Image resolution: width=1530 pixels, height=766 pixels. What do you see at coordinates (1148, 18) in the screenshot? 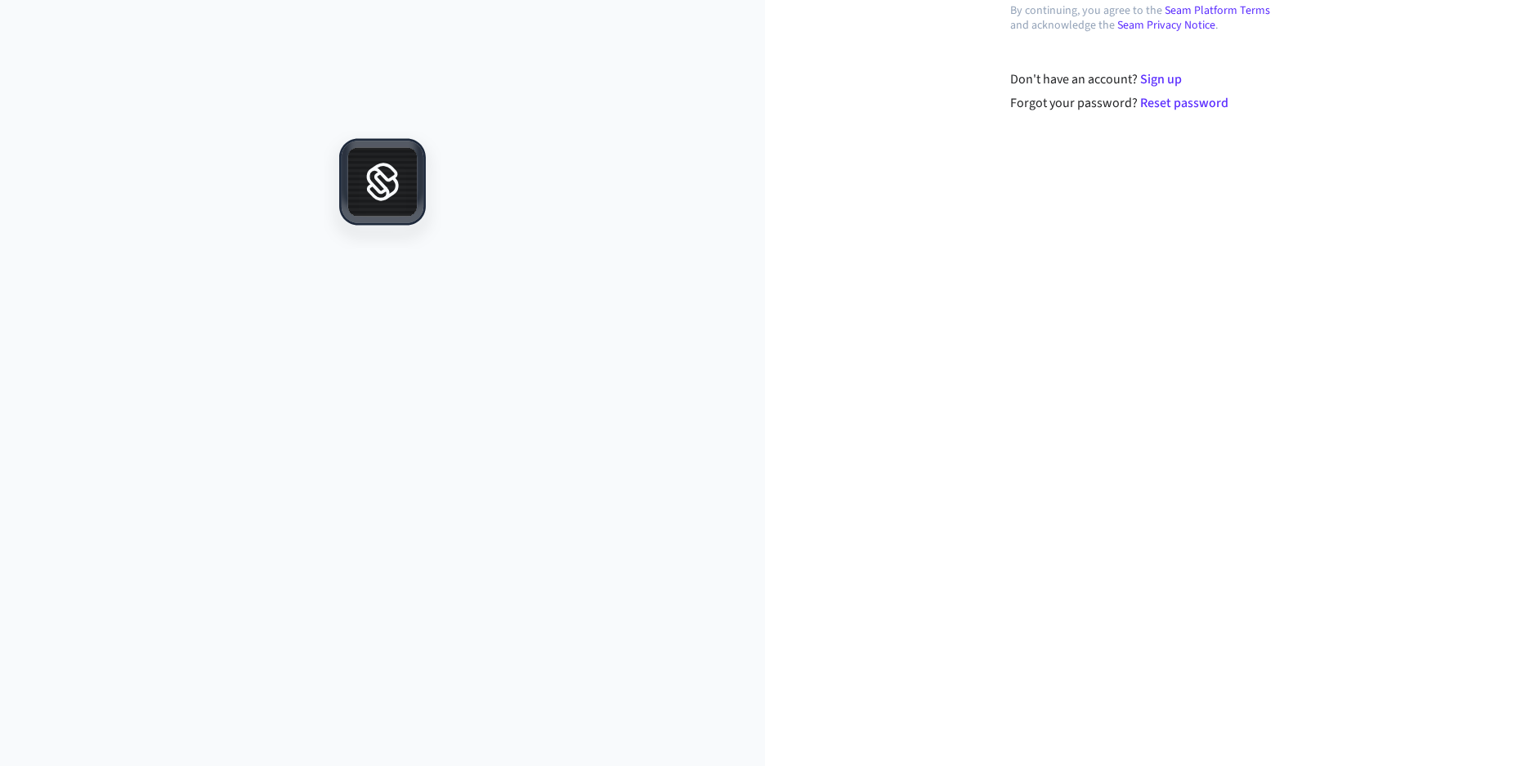
I see `p: By continuing, you agree to the and acknowledge the .` at bounding box center [1148, 18].